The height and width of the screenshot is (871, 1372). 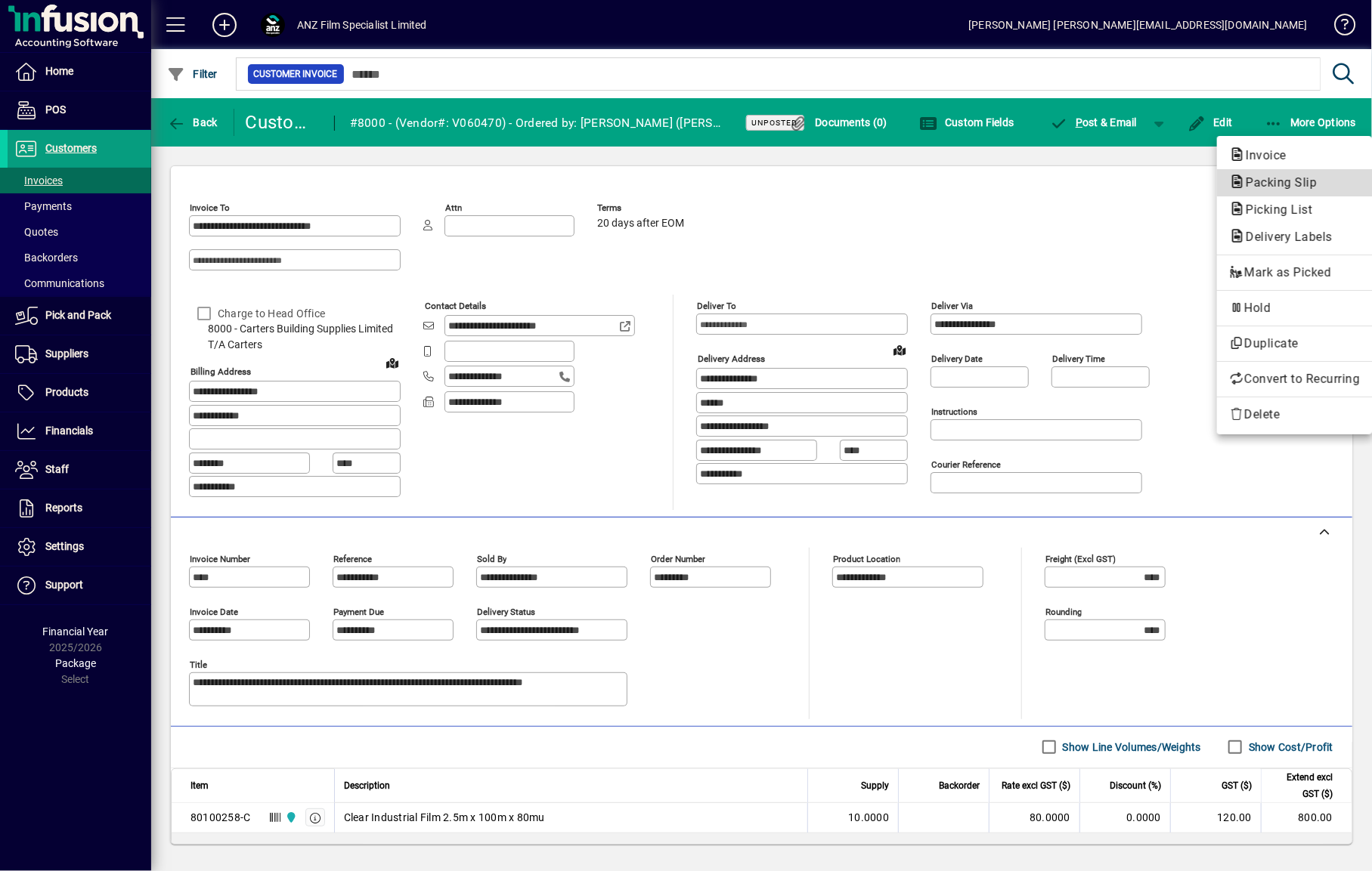 I want to click on span: Picking List, so click(x=1274, y=209).